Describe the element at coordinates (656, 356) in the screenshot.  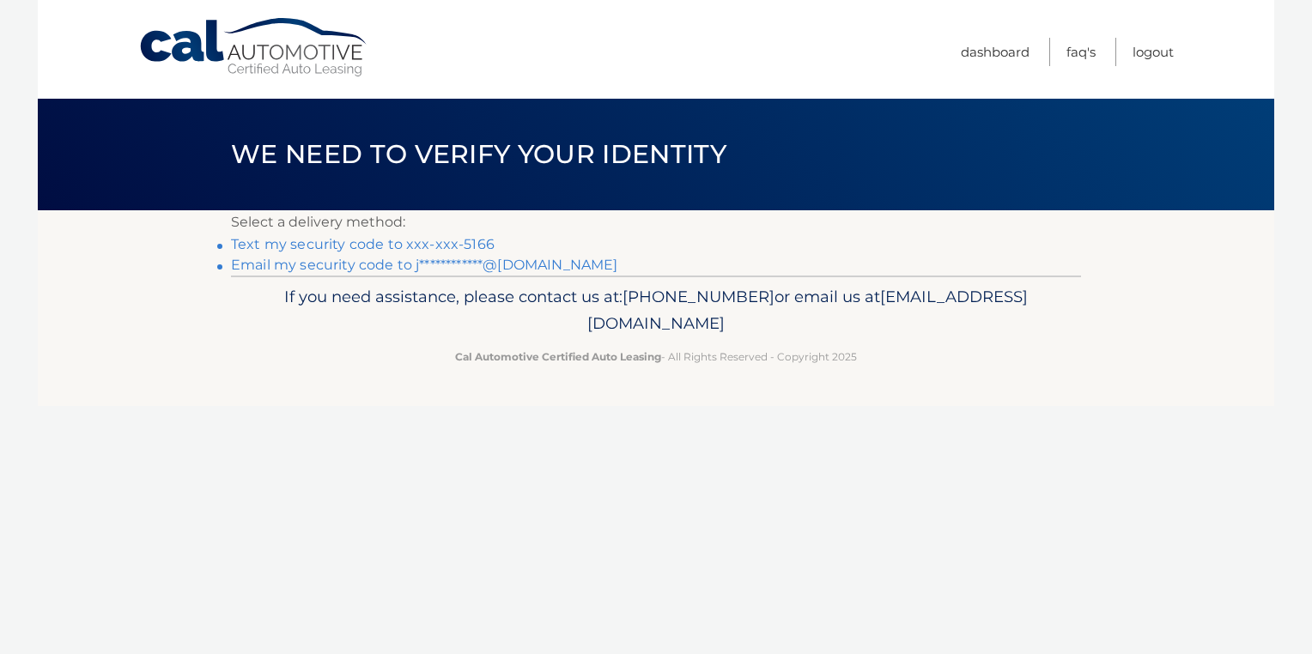
I see `p: - All Rights Reserved - Copyright 2025` at that location.